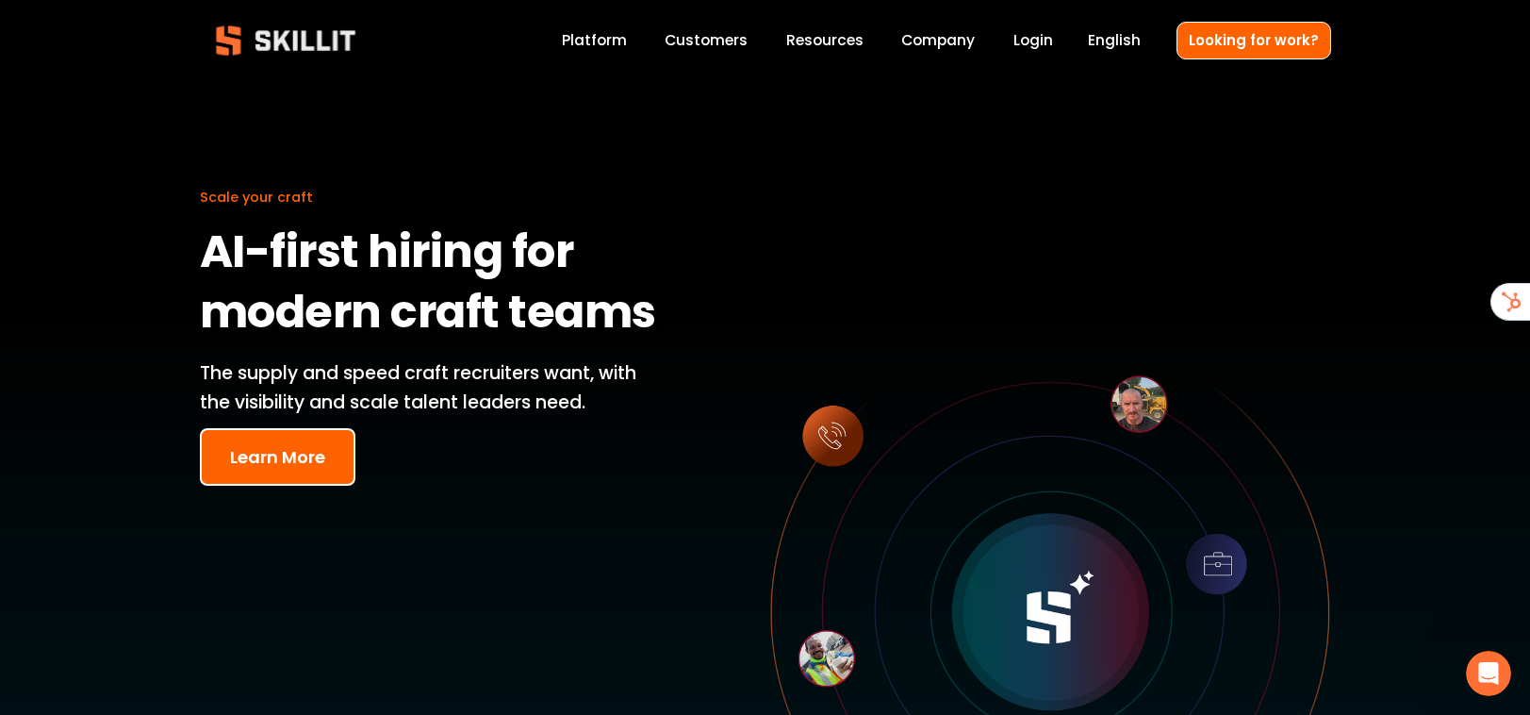 The image size is (1530, 715). I want to click on a: Looking for work?, so click(1254, 40).